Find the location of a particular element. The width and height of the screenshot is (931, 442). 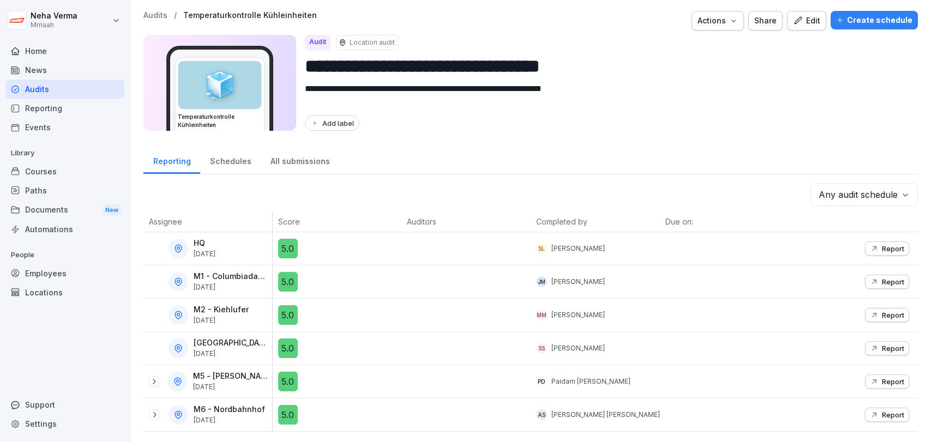

h3: Temperaturkontrolle Kühleinheiten is located at coordinates (220, 121).